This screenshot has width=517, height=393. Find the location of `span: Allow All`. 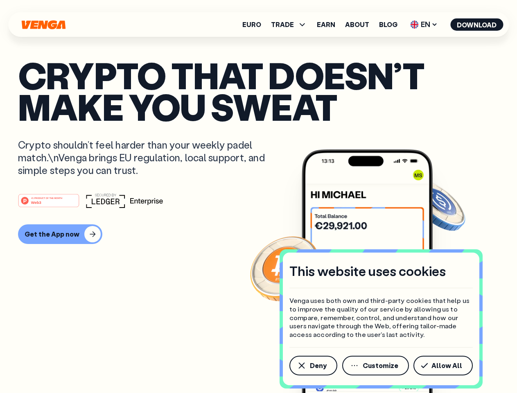

span: Allow All is located at coordinates (446, 365).